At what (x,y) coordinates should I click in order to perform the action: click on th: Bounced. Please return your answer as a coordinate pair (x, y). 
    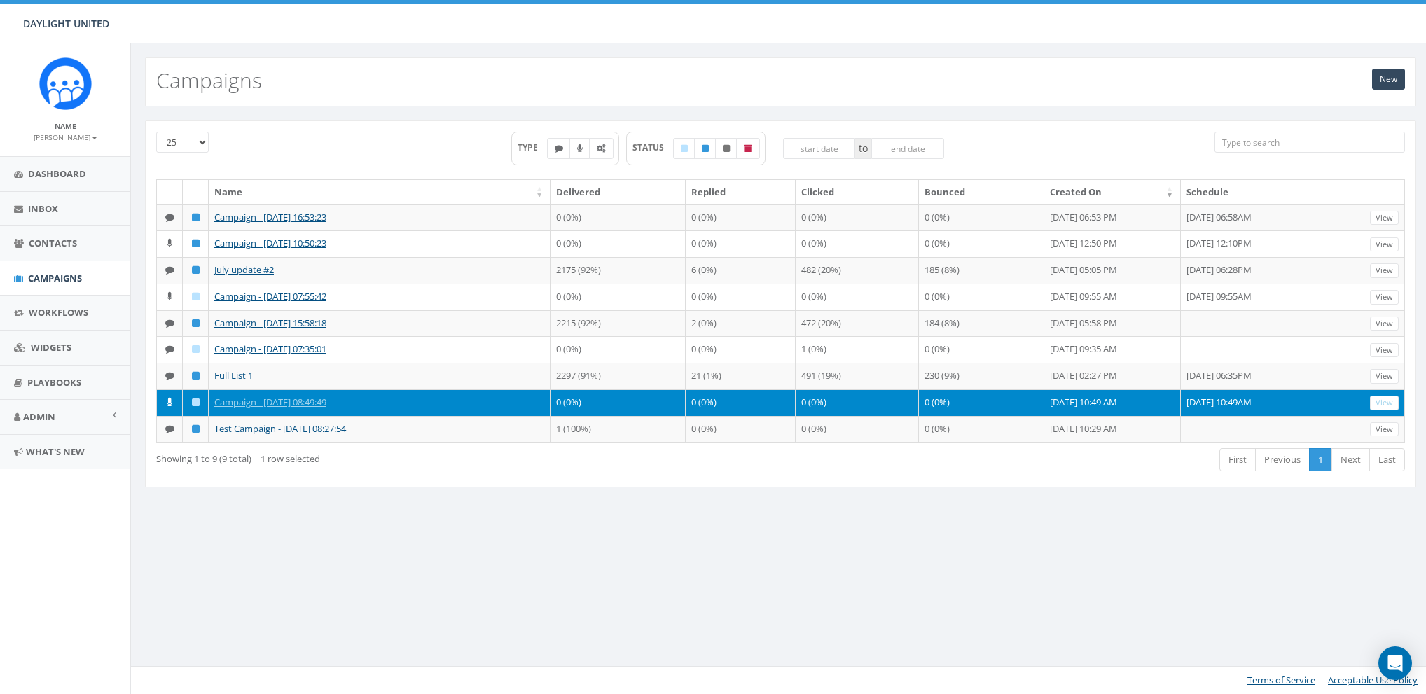
    Looking at the image, I should click on (981, 192).